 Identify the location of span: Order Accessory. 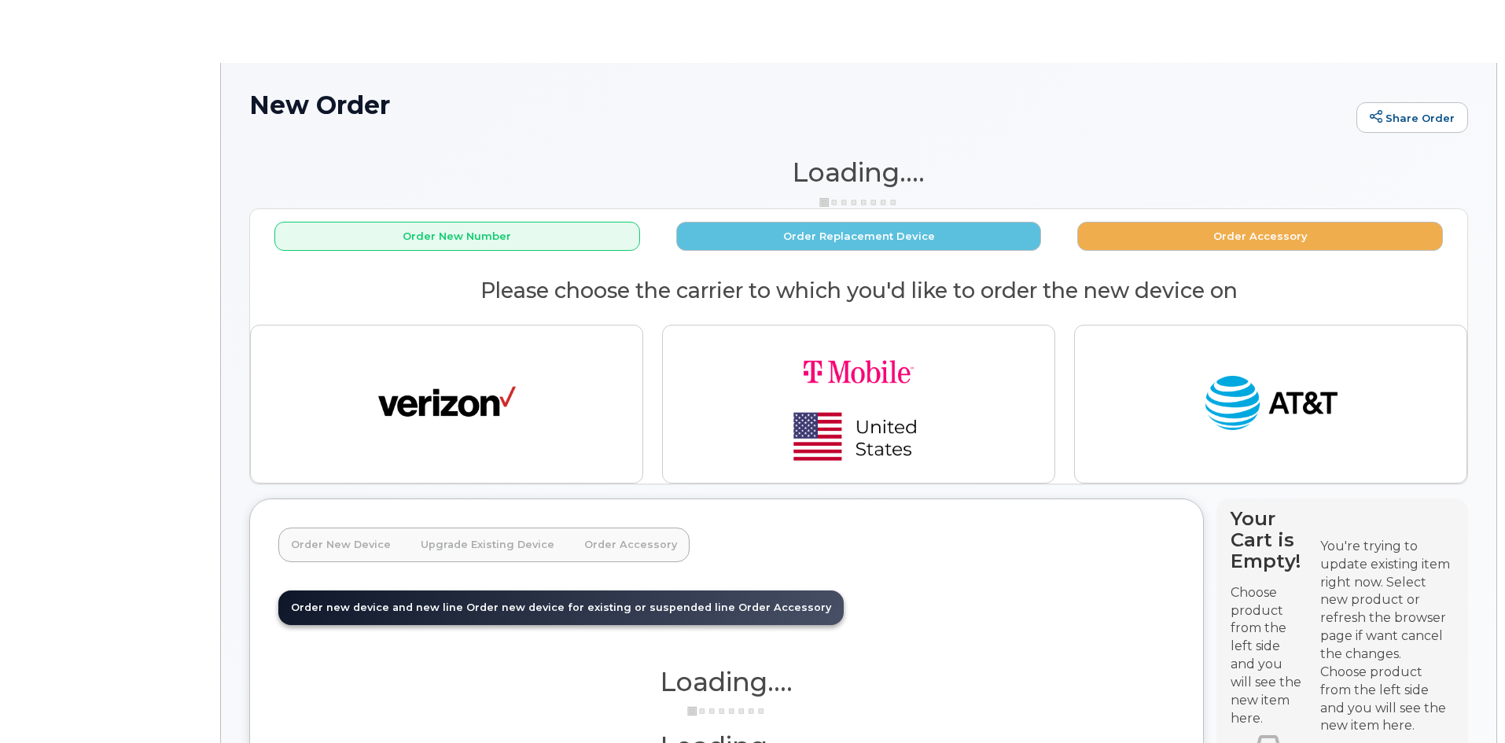
(785, 607).